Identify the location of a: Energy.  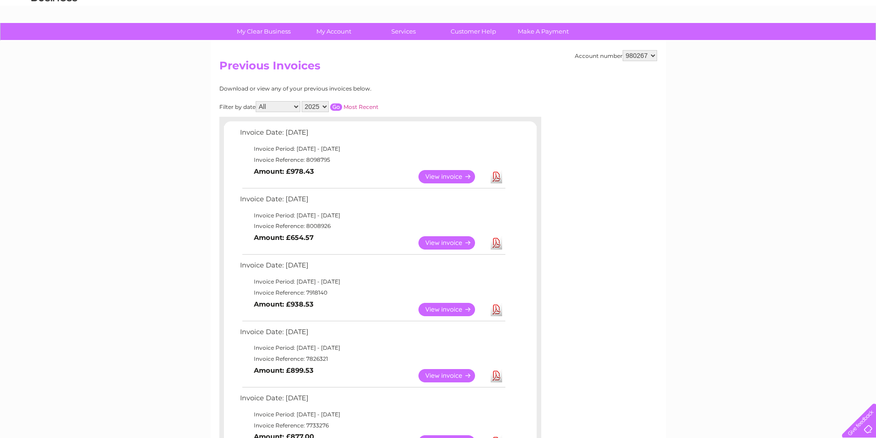
(748, 42).